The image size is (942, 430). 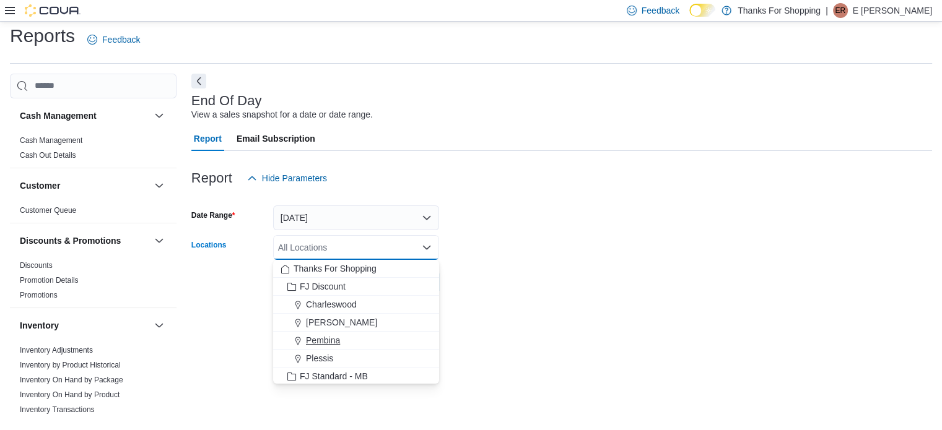 I want to click on h3: Inventory, so click(x=39, y=326).